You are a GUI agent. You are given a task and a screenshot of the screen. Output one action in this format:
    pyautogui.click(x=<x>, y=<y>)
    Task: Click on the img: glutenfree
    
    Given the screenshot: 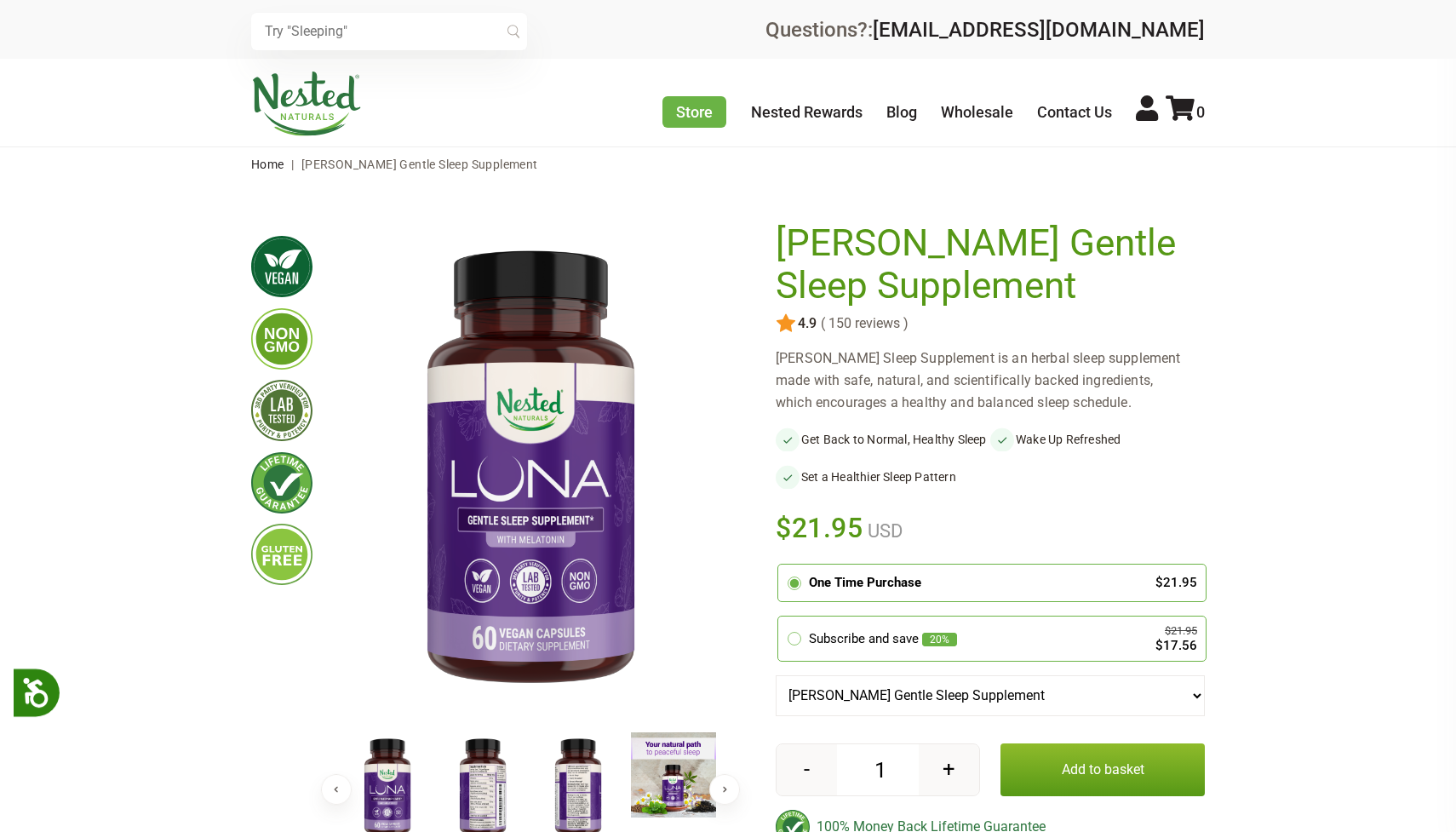 What is the action you would take?
    pyautogui.click(x=282, y=554)
    